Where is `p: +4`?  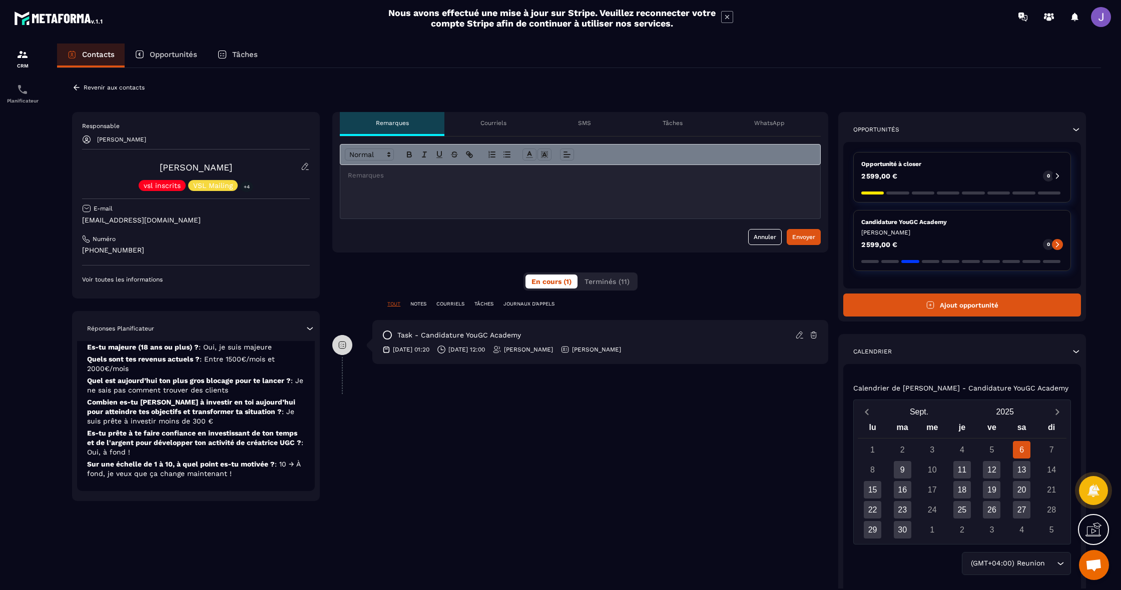
p: +4 is located at coordinates (247, 187).